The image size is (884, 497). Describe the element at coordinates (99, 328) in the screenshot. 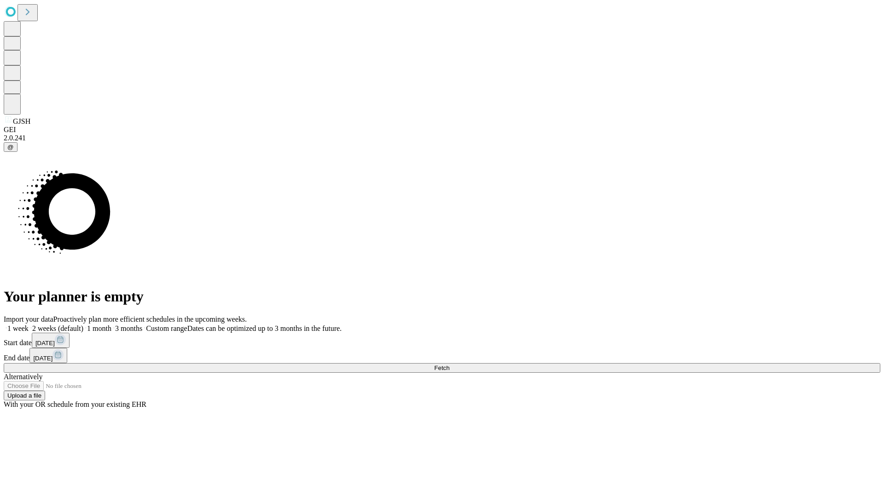

I see `span: 1 month` at that location.